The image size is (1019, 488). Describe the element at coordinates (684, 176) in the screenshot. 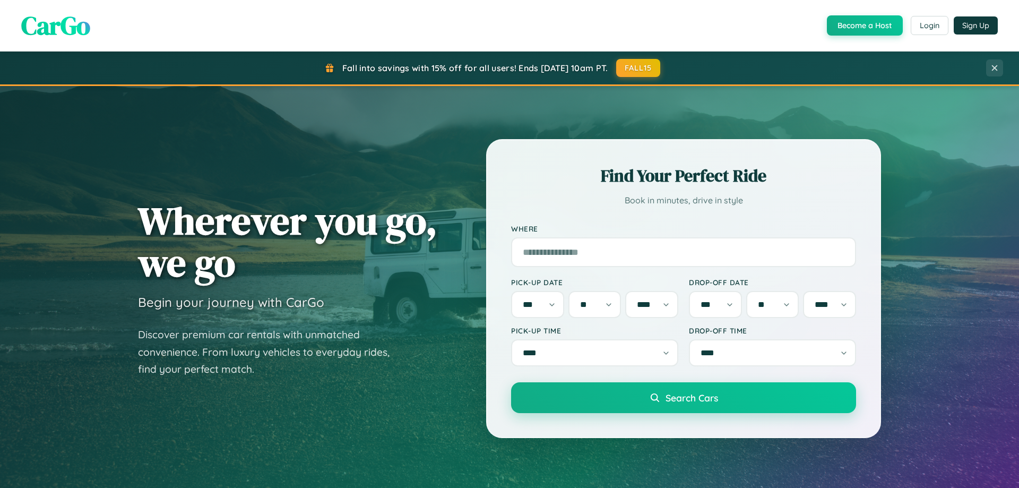

I see `h2: Find Your Perfect Ride` at that location.